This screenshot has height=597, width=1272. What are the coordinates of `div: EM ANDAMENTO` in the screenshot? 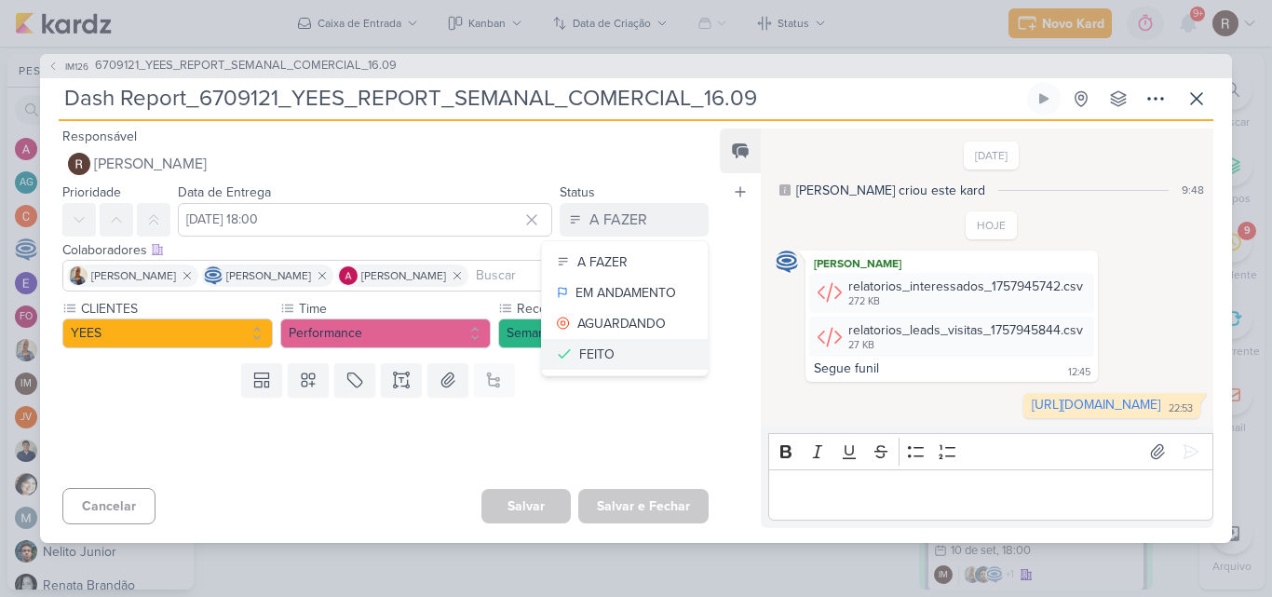 It's located at (626, 292).